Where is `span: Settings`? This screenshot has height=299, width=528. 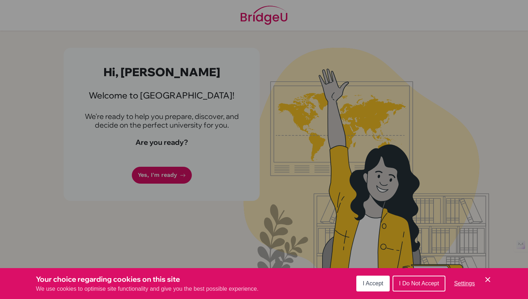 span: Settings is located at coordinates (464, 283).